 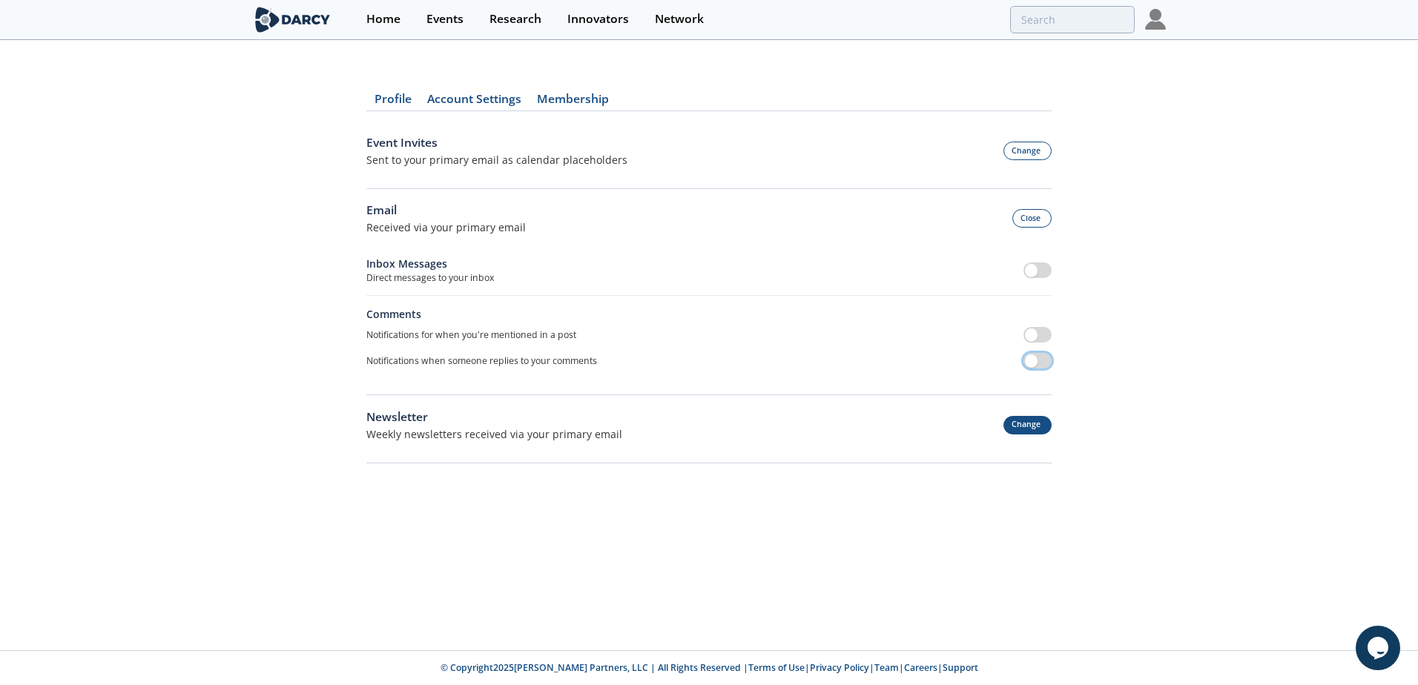 I want to click on img: logo-wide.svg, so click(x=292, y=19).